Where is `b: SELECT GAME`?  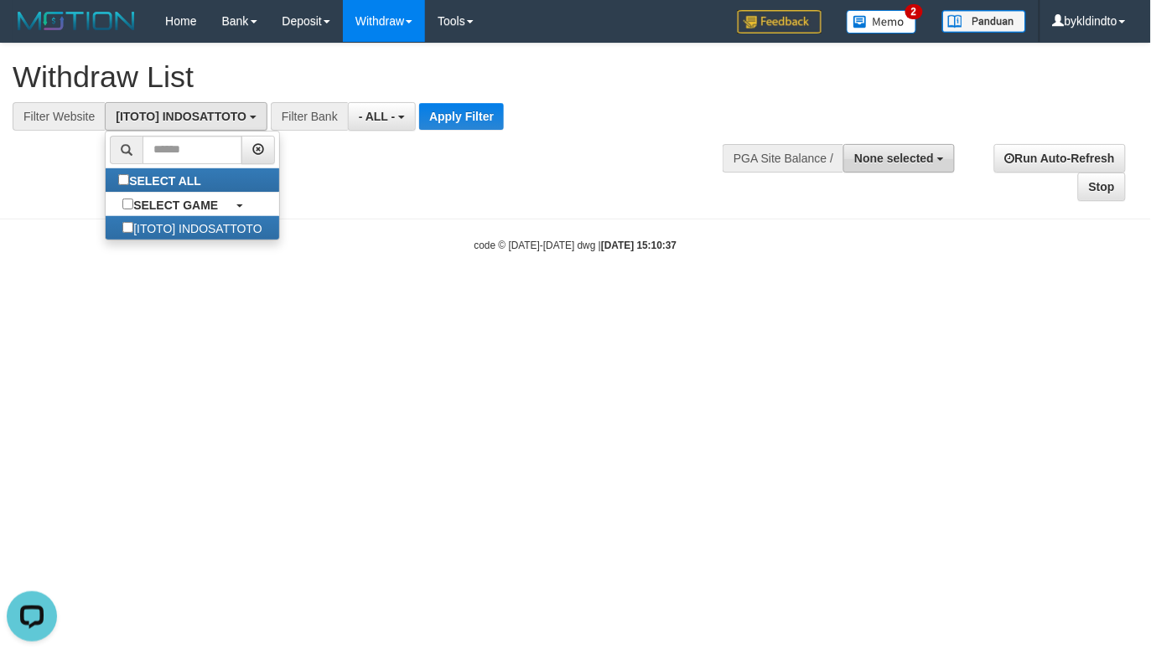 b: SELECT GAME is located at coordinates (175, 205).